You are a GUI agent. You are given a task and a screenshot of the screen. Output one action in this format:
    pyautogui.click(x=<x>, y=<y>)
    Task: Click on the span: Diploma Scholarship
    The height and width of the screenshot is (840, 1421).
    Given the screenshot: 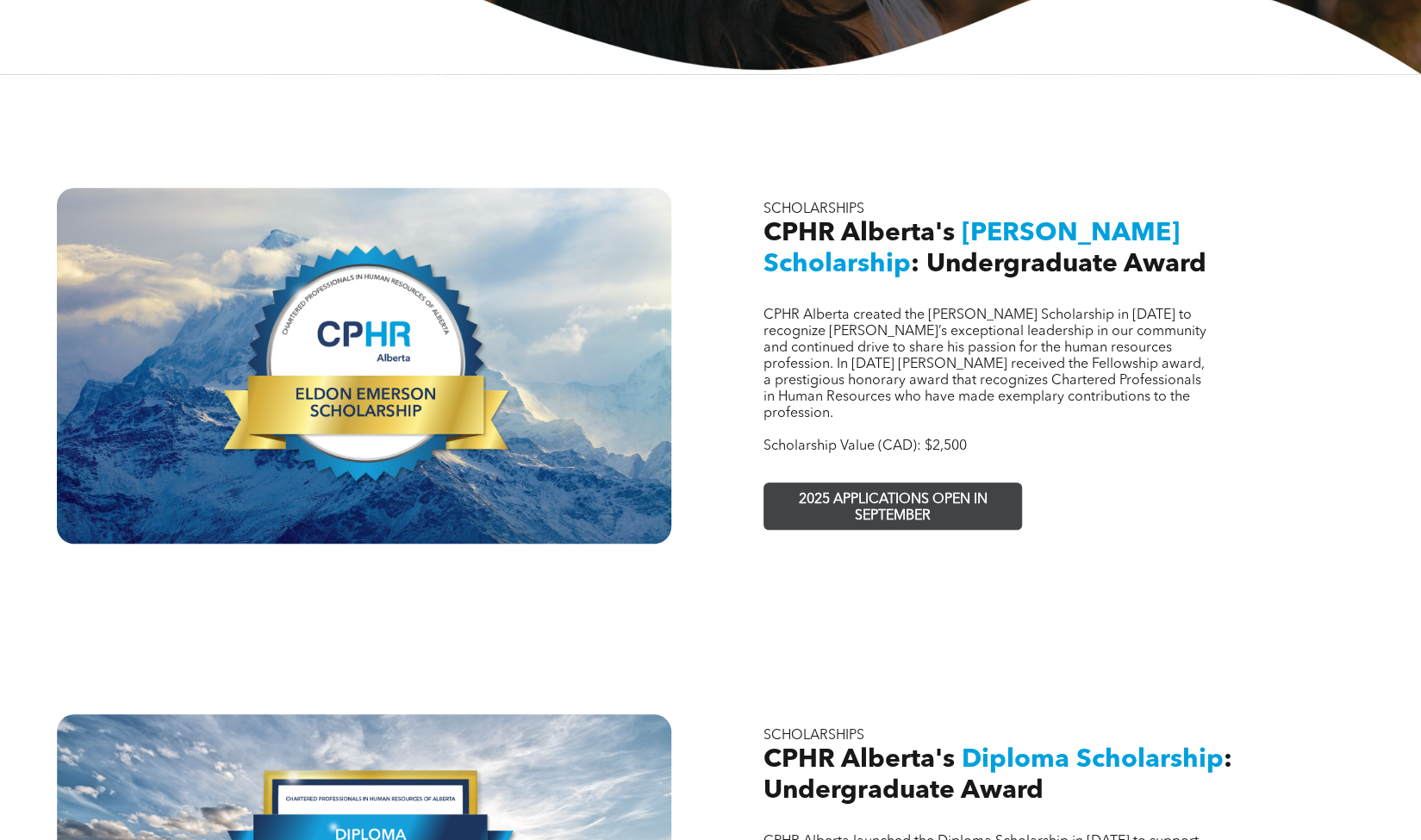 What is the action you would take?
    pyautogui.click(x=1093, y=760)
    